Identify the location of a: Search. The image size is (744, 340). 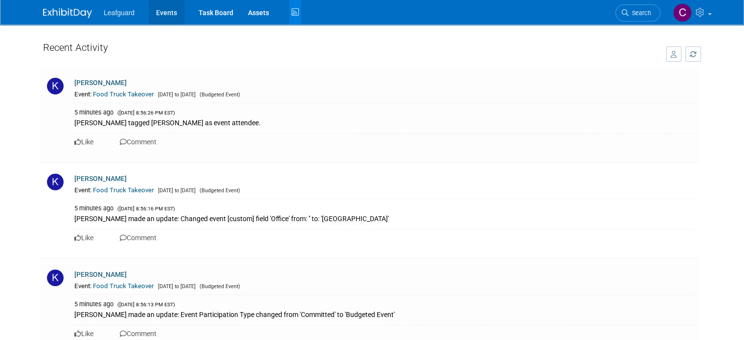
(638, 13).